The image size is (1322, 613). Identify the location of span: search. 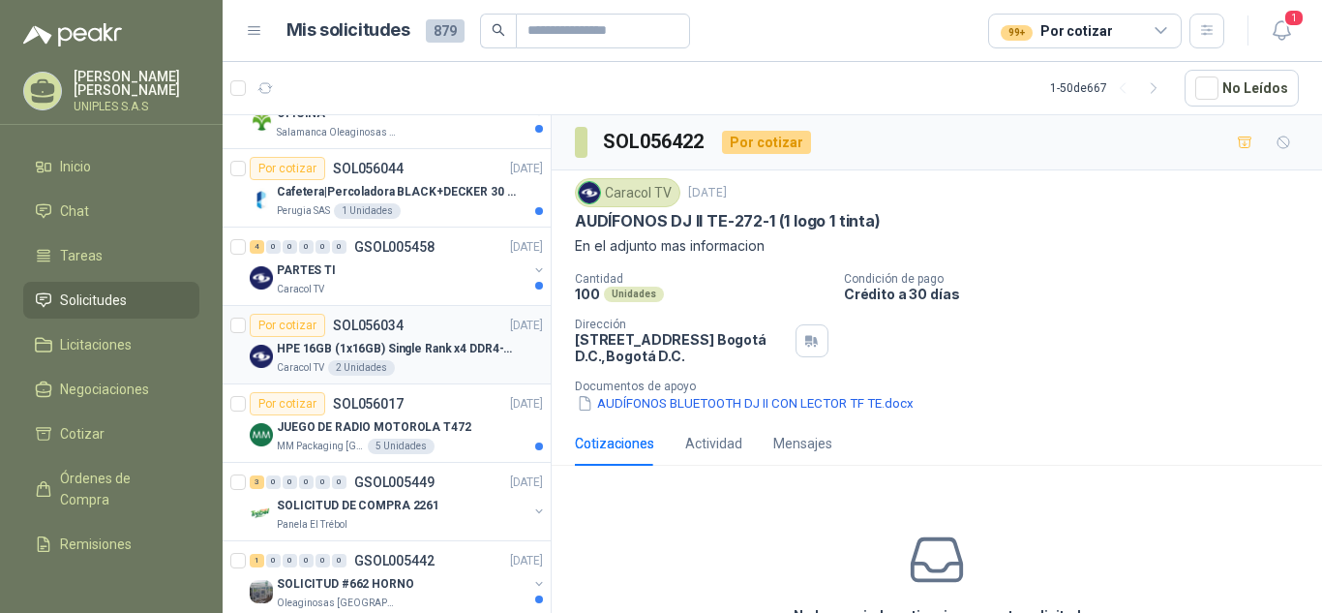
(498, 30).